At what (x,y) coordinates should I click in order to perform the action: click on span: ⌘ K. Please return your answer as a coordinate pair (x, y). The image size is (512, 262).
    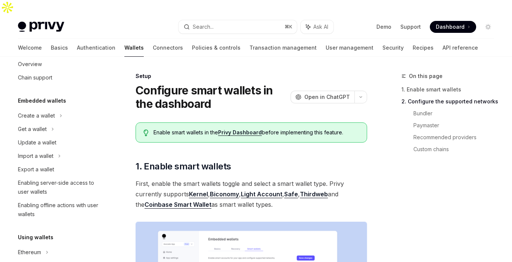
    Looking at the image, I should click on (288, 27).